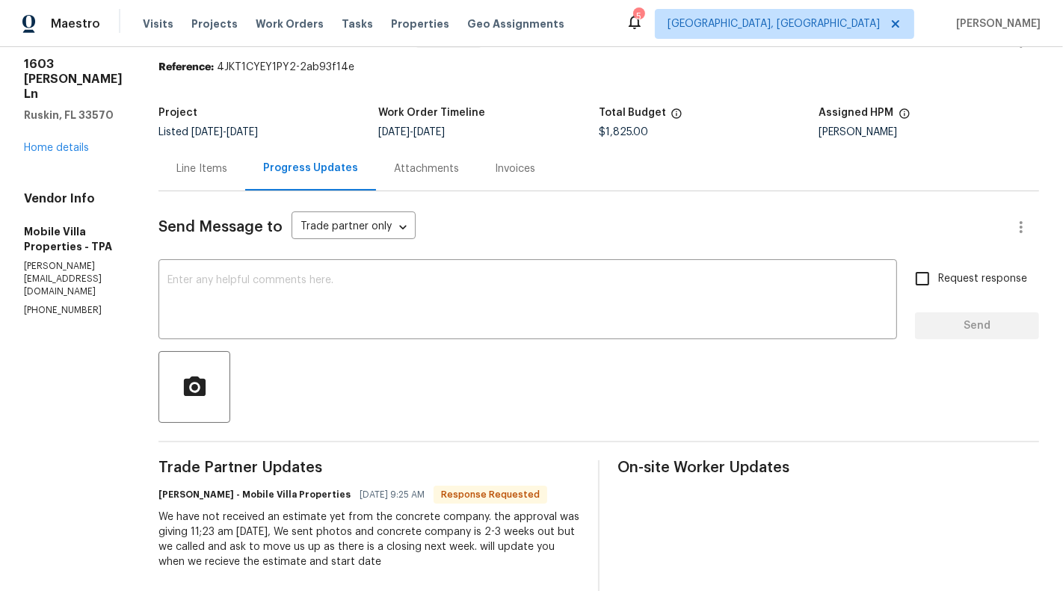  Describe the element at coordinates (904, 117) in the screenshot. I see `span: The hpm assigned to this work order.` at that location.